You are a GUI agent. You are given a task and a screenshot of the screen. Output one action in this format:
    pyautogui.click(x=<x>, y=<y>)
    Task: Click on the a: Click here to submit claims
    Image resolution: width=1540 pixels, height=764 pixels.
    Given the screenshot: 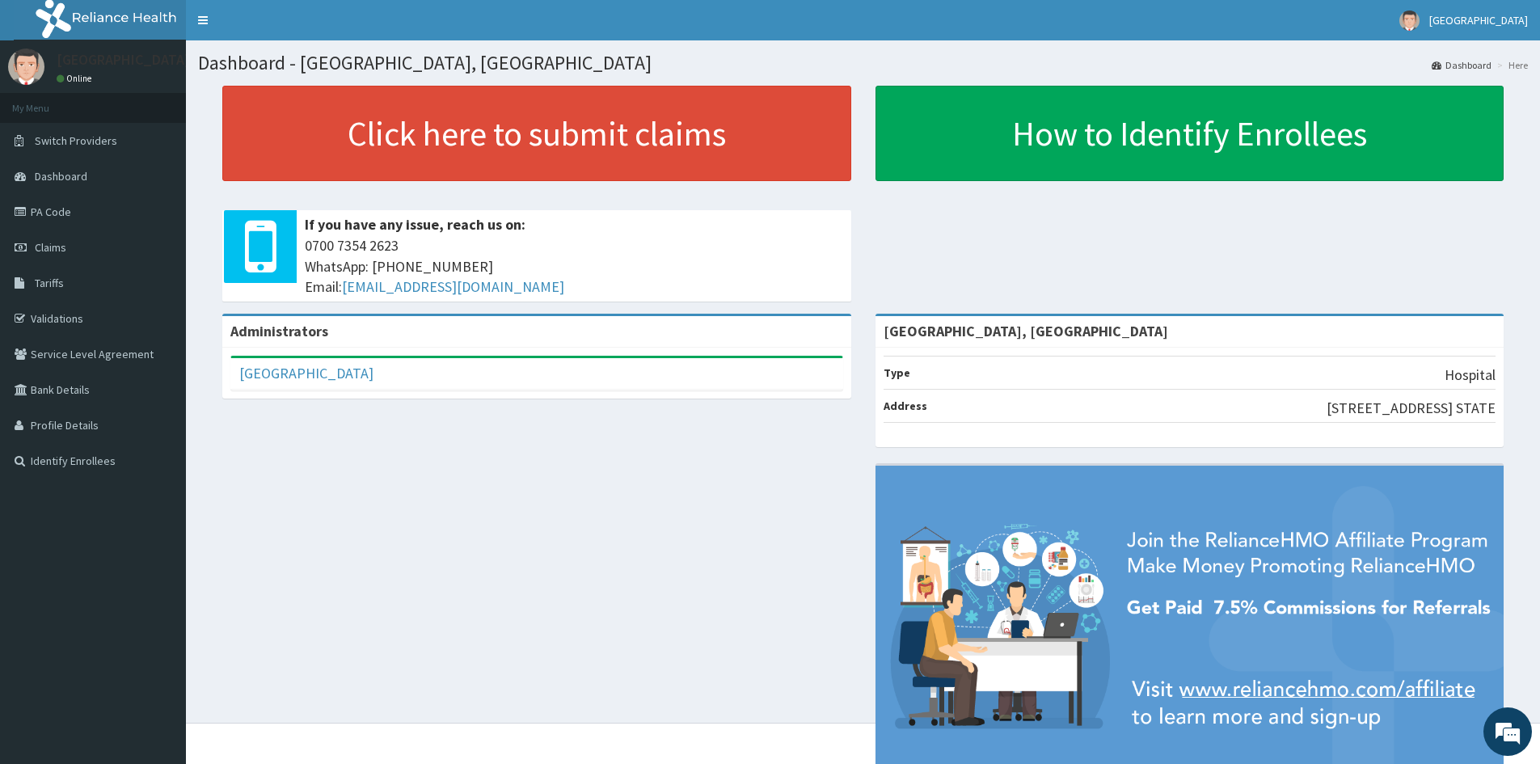 What is the action you would take?
    pyautogui.click(x=537, y=133)
    